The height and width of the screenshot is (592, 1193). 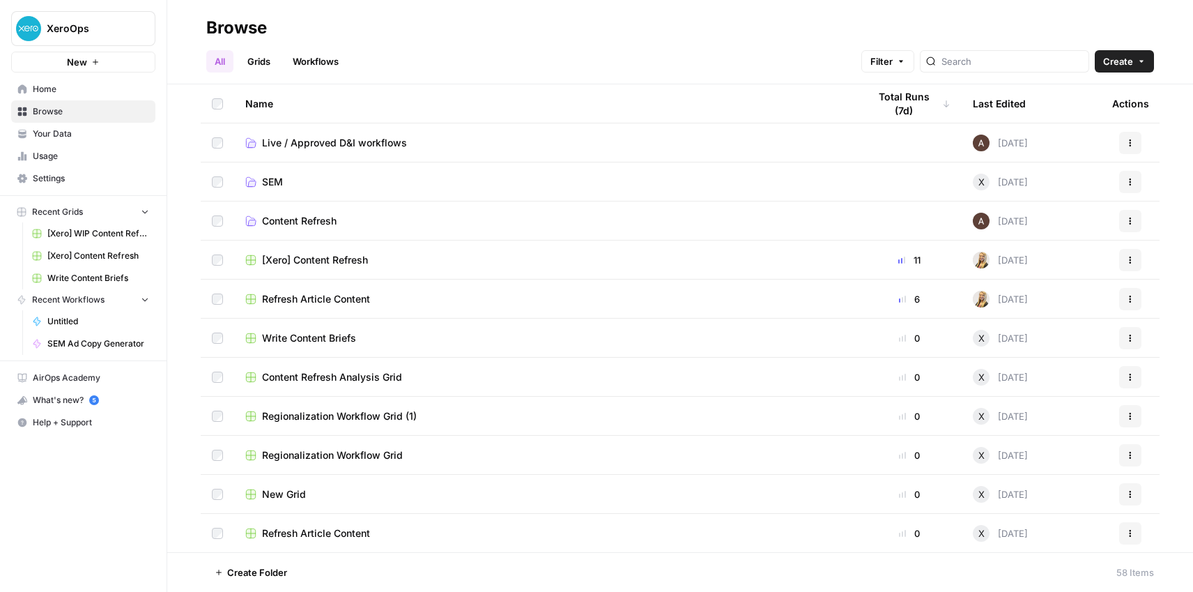 What do you see at coordinates (83, 212) in the screenshot?
I see `button: Recent Grids` at bounding box center [83, 212].